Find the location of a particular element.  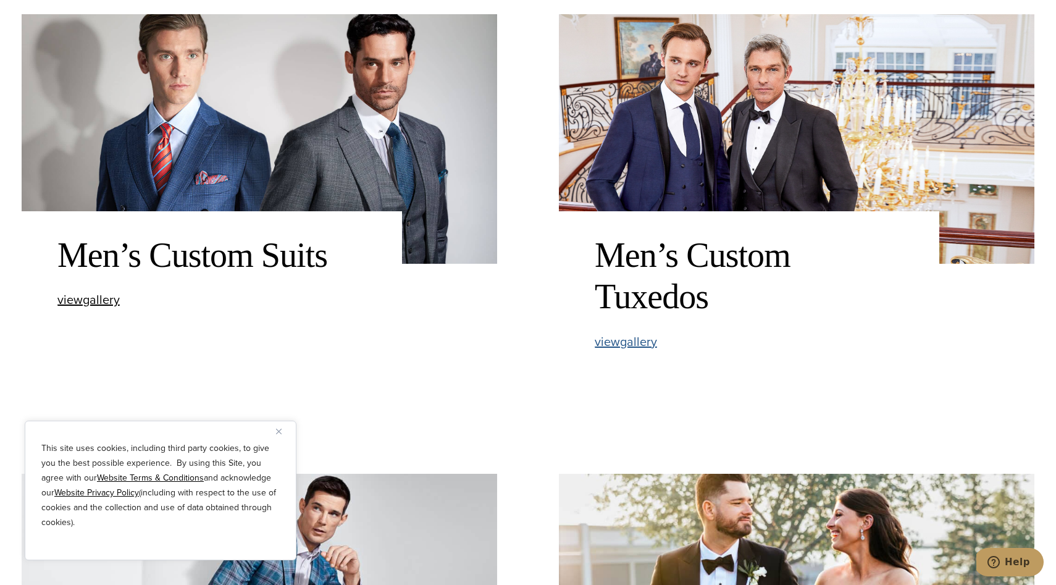

img: 2 models wearing bespoke wedding tuxedos. One wearing black single breasted peak lapel and one we... is located at coordinates (797, 139).